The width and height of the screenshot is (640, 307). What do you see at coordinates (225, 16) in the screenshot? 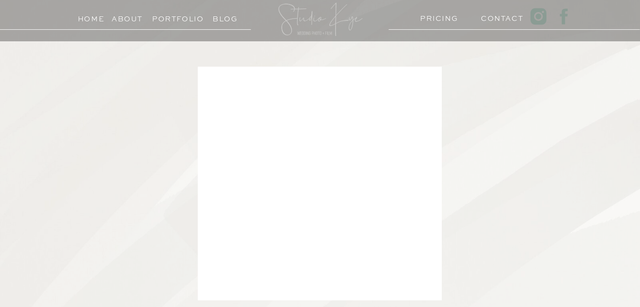
I see `a: Blog` at bounding box center [225, 16].